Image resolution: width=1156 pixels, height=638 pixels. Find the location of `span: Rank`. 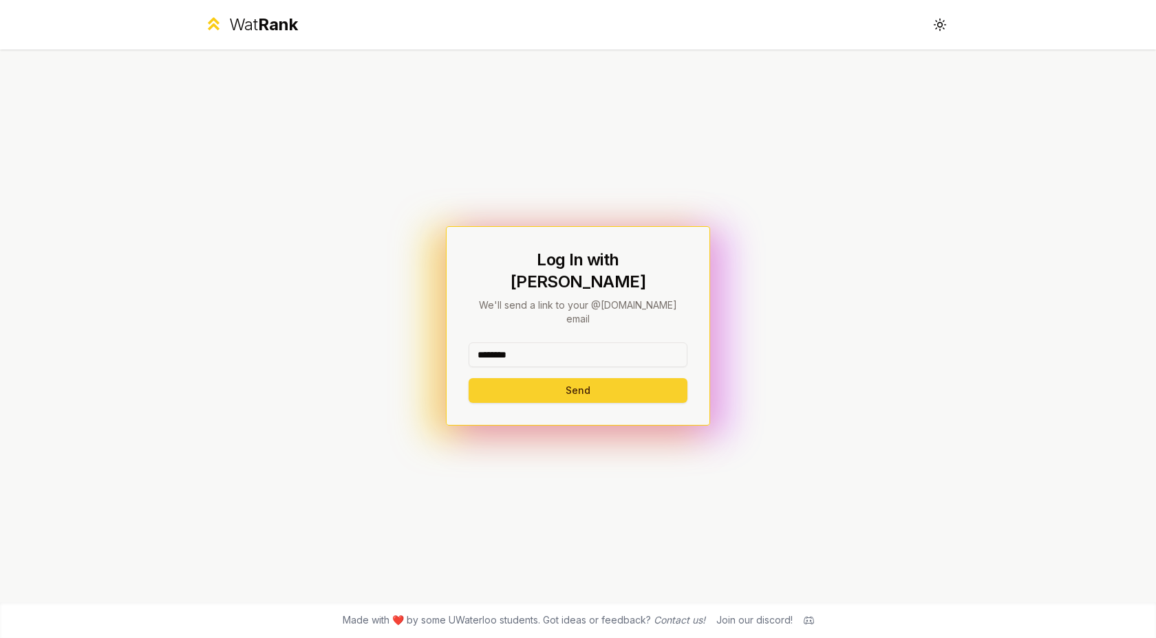

span: Rank is located at coordinates (278, 24).